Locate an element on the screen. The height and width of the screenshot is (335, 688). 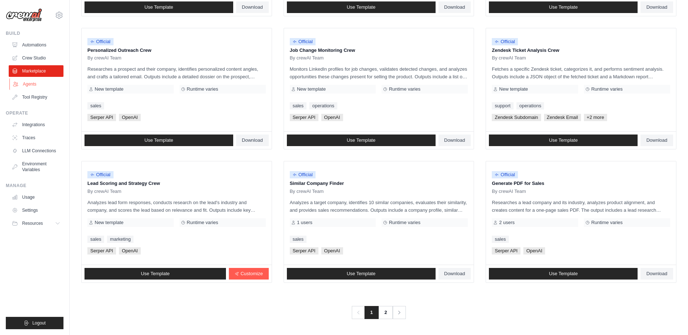
p: Researches a prospect and their company, identifies personalized content angles, and crafts a tai... is located at coordinates (177, 73).